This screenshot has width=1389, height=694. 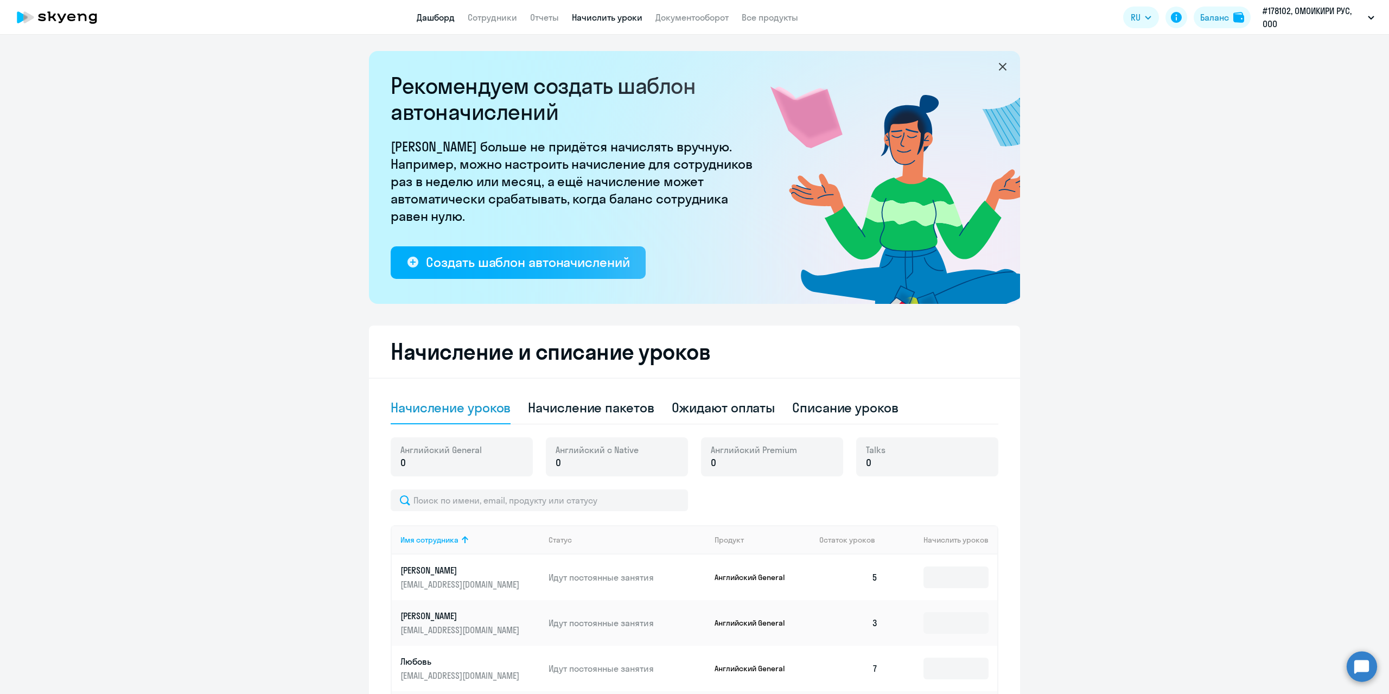 I want to click on a: Документооборот, so click(x=692, y=17).